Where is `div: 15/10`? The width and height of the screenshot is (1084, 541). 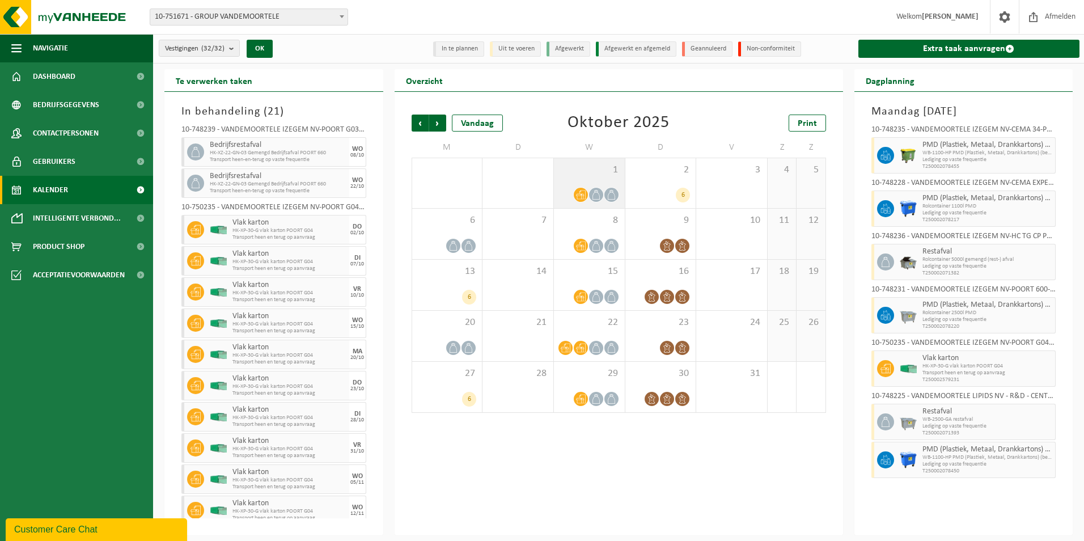 div: 15/10 is located at coordinates (357, 327).